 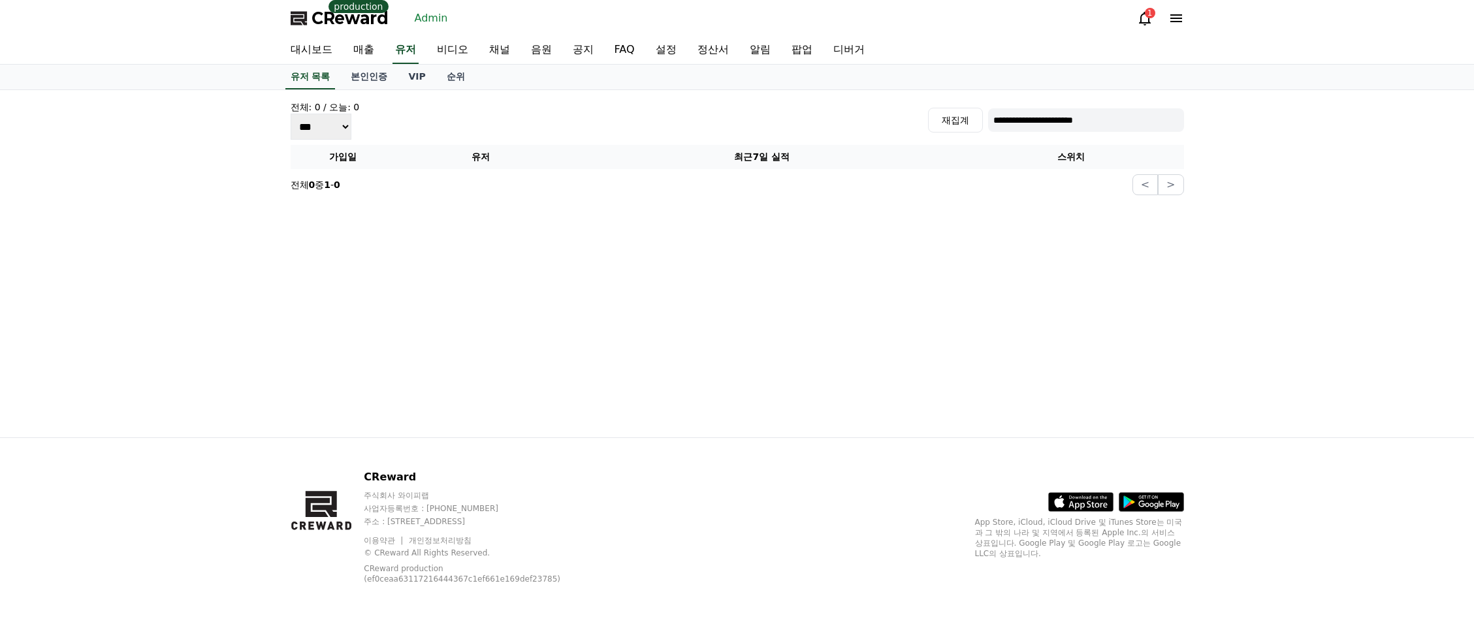 I want to click on strong: 1, so click(x=327, y=185).